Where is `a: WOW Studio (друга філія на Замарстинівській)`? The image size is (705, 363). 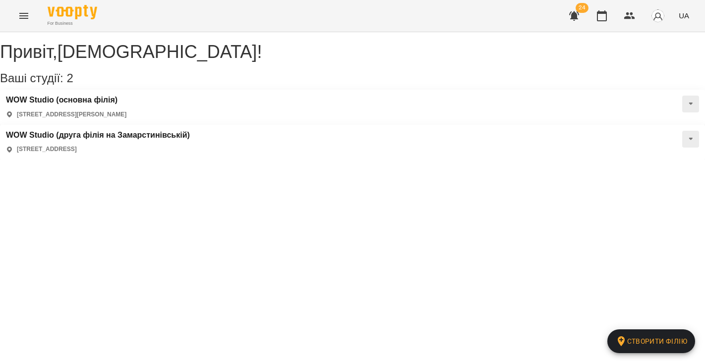 a: WOW Studio (друга філія на Замарстинівській) is located at coordinates (98, 135).